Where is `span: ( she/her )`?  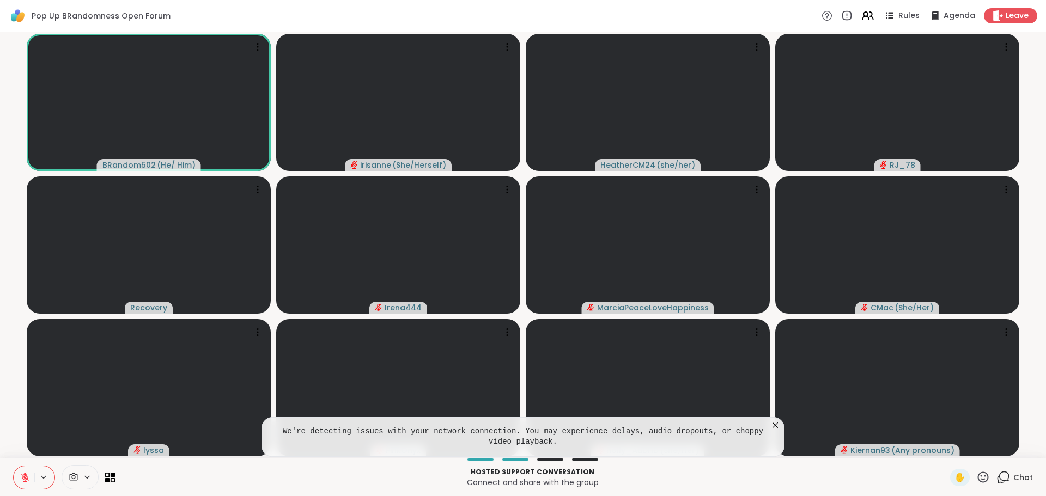 span: ( she/her ) is located at coordinates (676, 165).